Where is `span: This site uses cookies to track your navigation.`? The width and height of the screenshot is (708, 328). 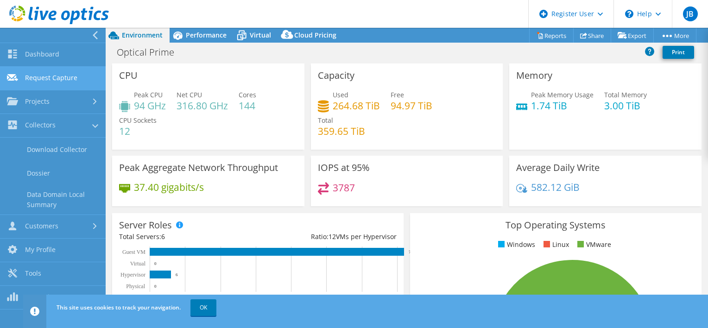
span: This site uses cookies to track your navigation. is located at coordinates (119, 307).